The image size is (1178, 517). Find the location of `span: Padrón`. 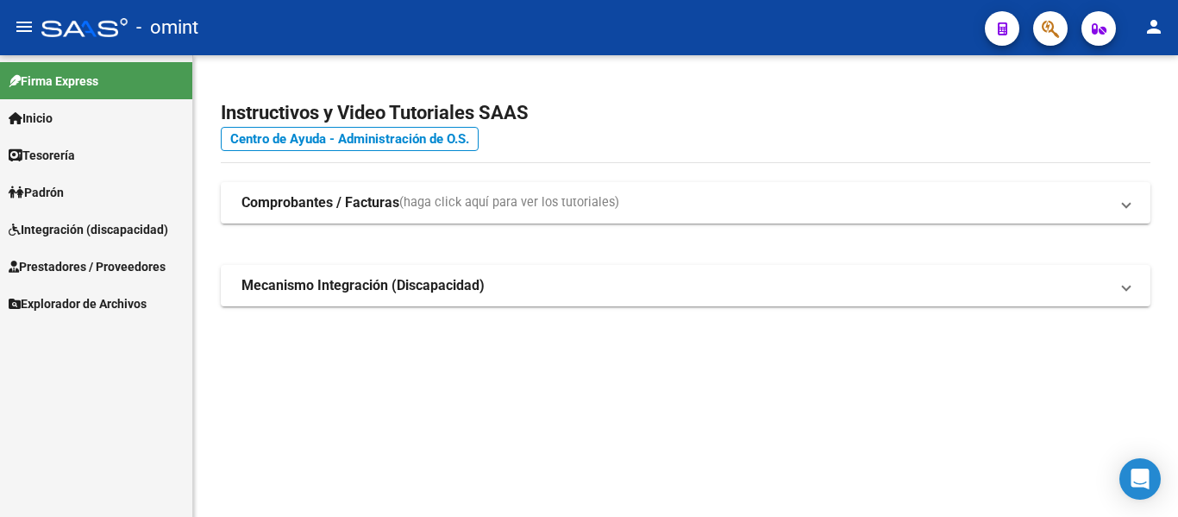

span: Padrón is located at coordinates (36, 192).